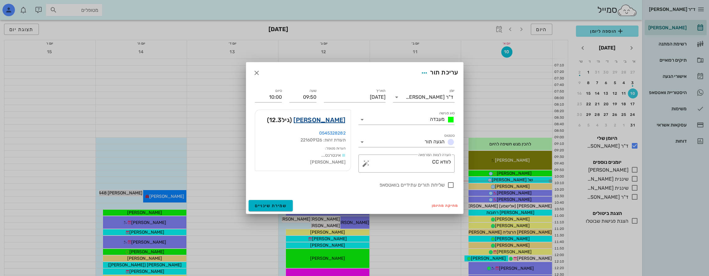  I want to click on label: שליחת תורים עתידיים בוואטסאפ, so click(350, 185).